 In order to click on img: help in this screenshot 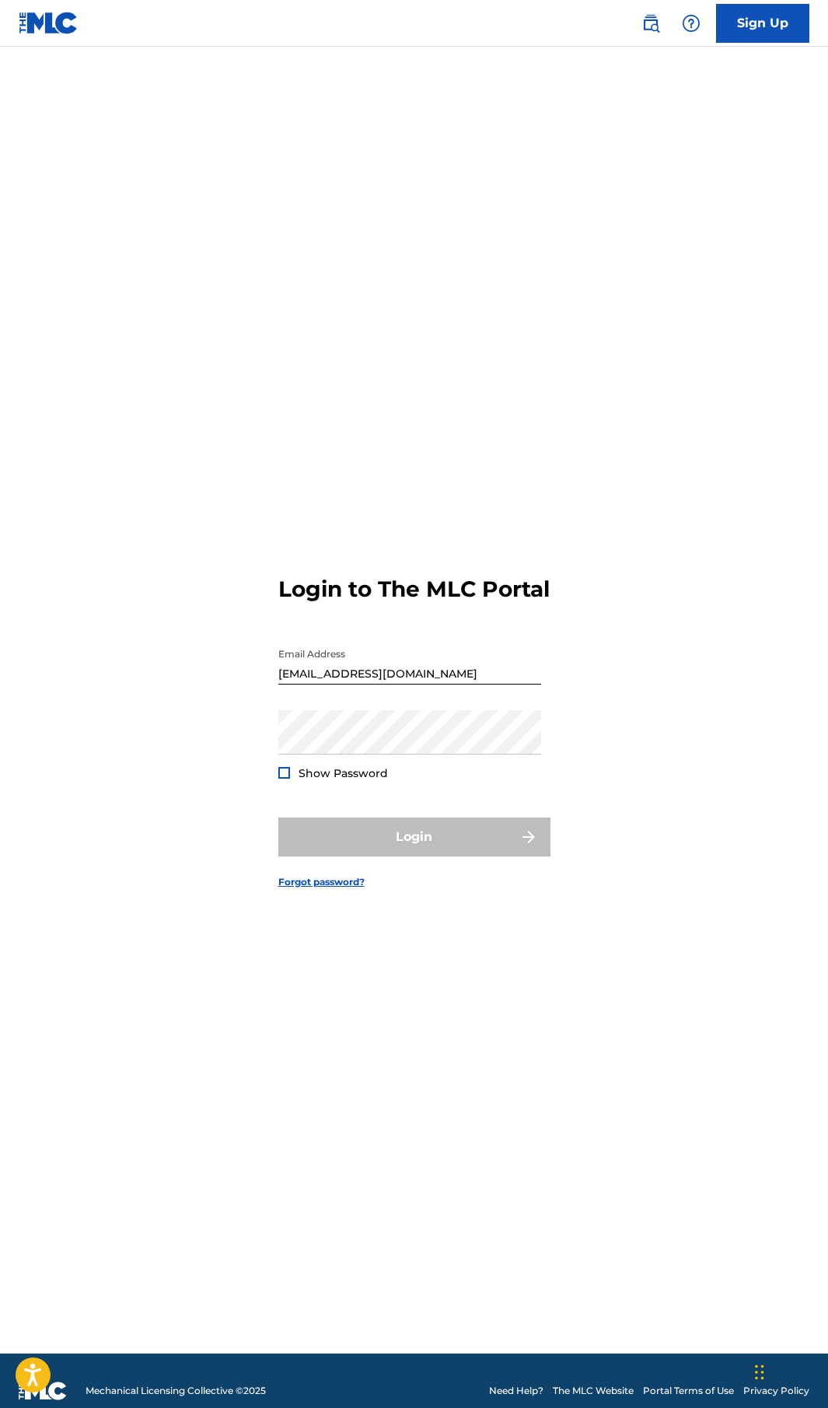, I will do `click(691, 23)`.